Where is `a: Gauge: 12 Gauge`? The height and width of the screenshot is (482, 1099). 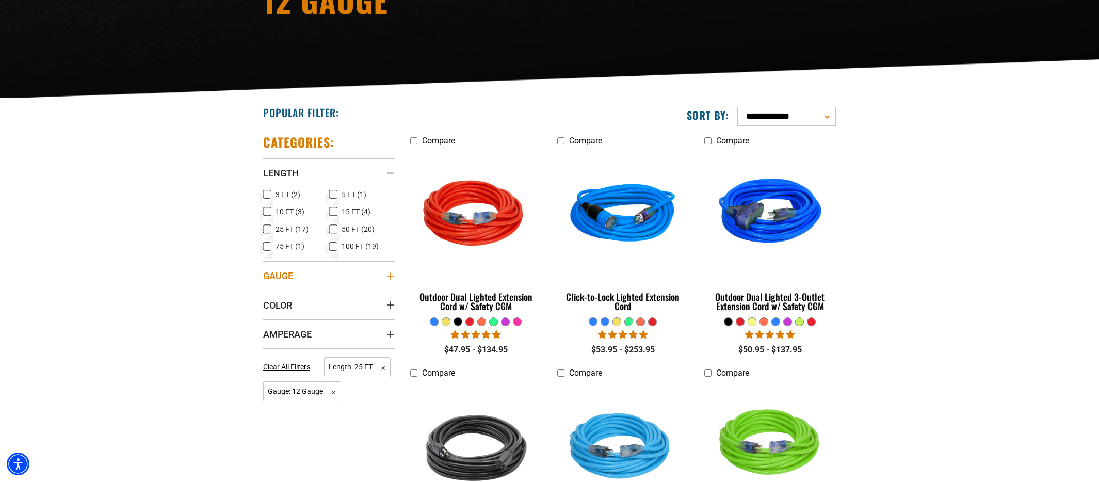
a: Gauge: 12 Gauge is located at coordinates (302, 391).